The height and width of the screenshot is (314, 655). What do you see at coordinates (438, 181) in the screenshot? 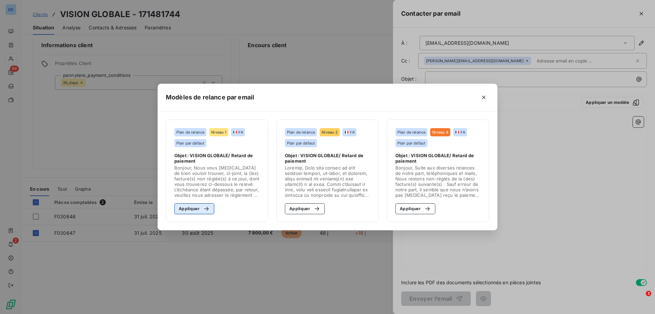
I see `span: Bonjour, Suite aux diverses relances de notre part, téléphoniques et mails, Nous restons non-régl...` at bounding box center [438, 181].